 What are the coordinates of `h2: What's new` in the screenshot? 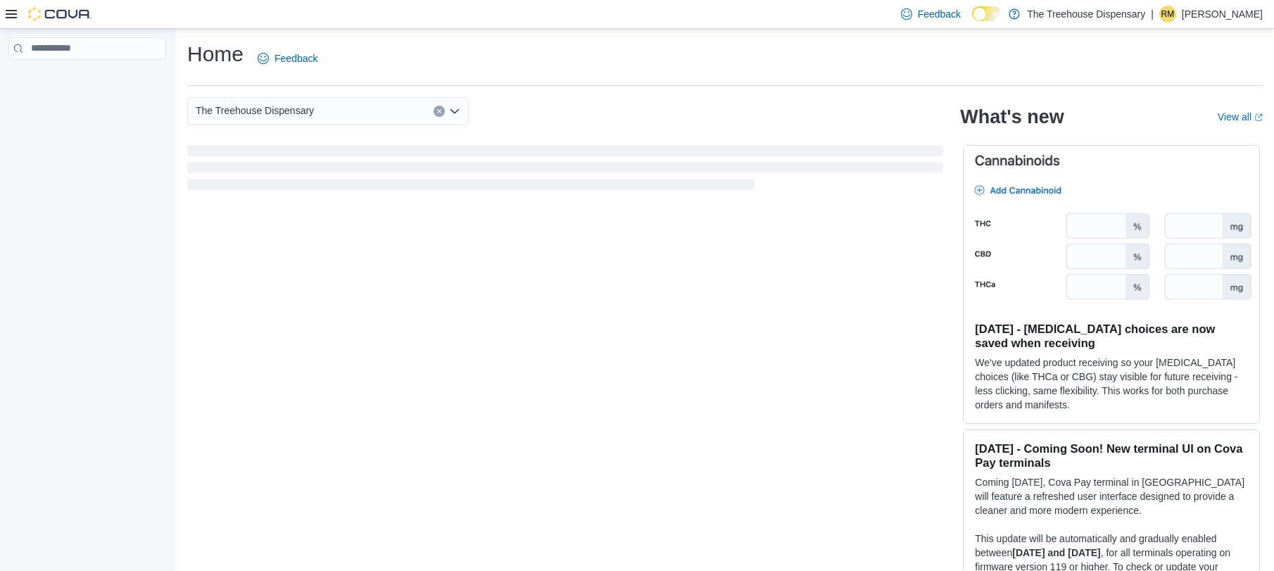 It's located at (1011, 117).